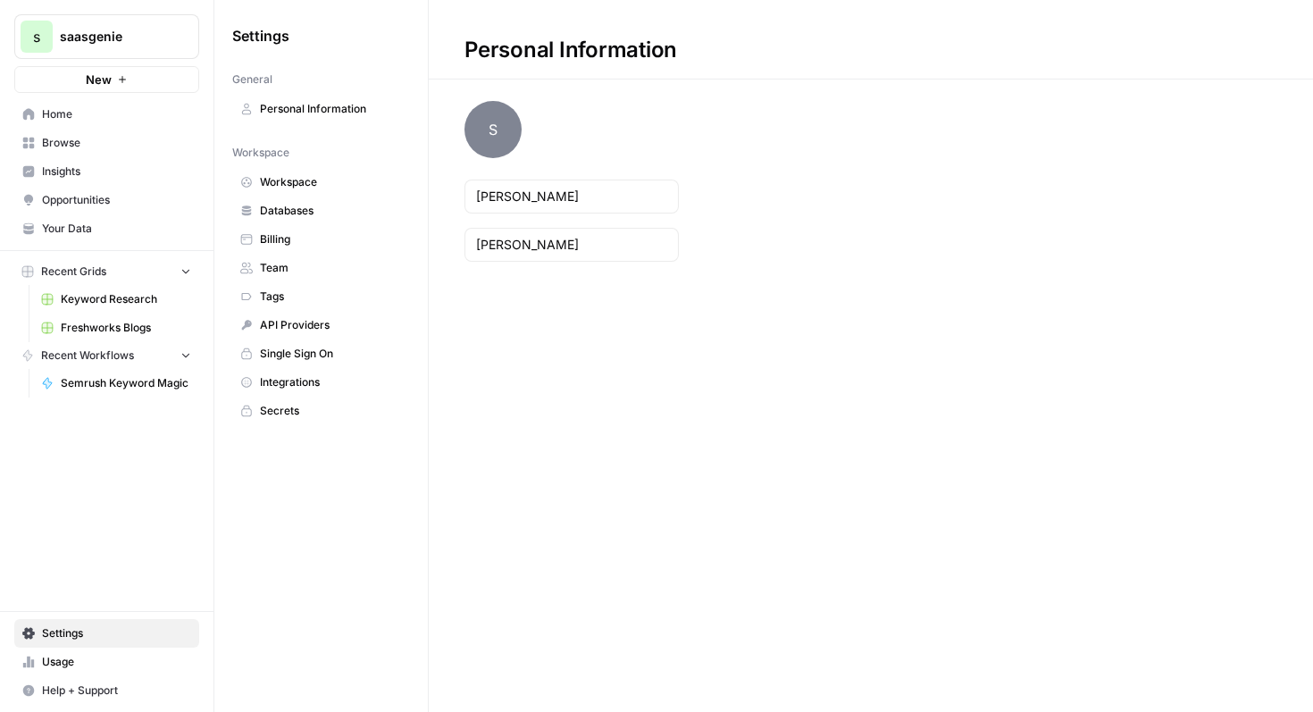 Image resolution: width=1313 pixels, height=712 pixels. What do you see at coordinates (106, 172) in the screenshot?
I see `a: Insights` at bounding box center [106, 172].